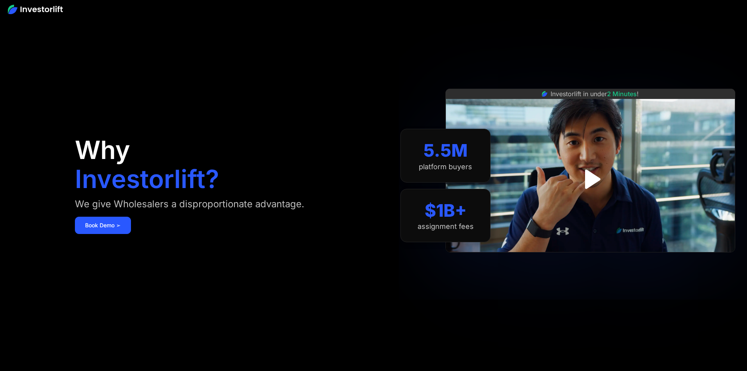 The height and width of the screenshot is (371, 747). What do you see at coordinates (446, 167) in the screenshot?
I see `div: platform buyers` at bounding box center [446, 167].